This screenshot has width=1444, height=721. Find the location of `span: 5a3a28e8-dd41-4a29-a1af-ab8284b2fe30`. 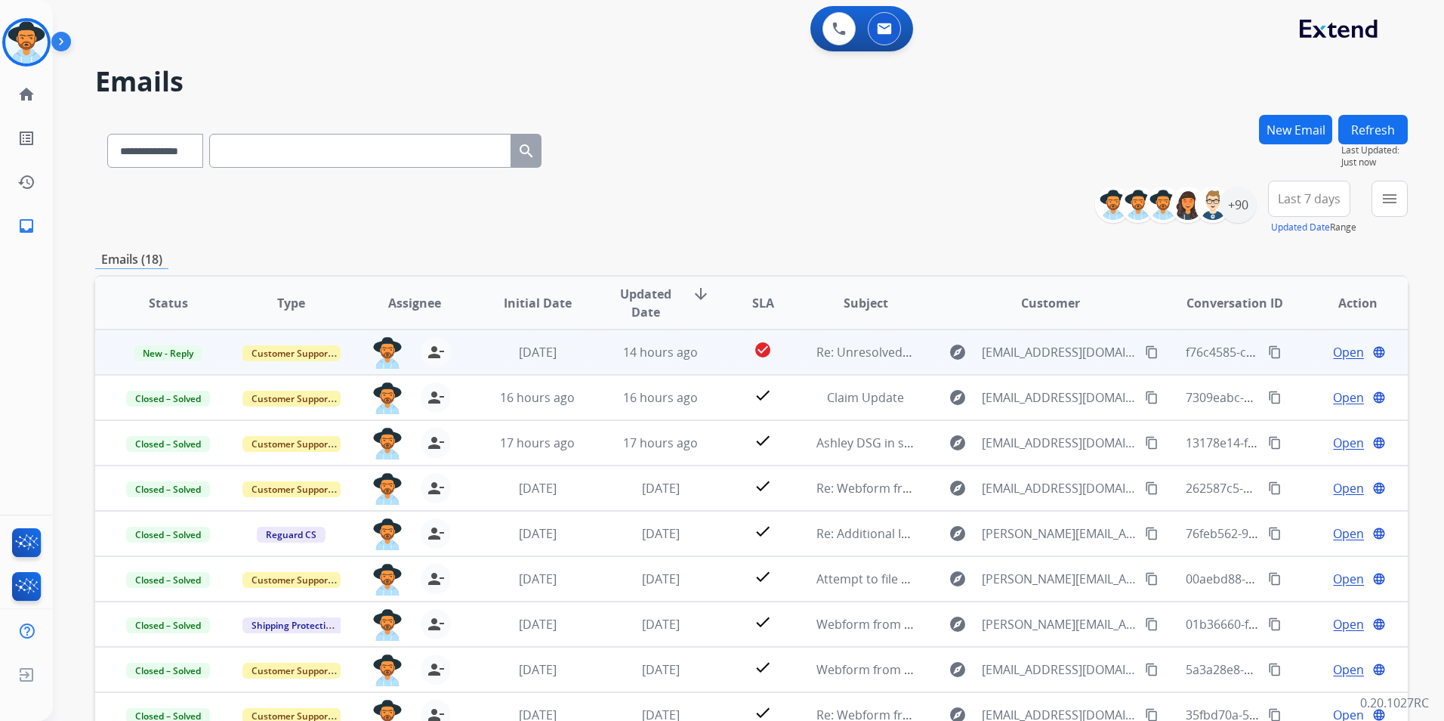

span: 5a3a28e8-dd41-4a29-a1af-ab8284b2fe30 is located at coordinates (1301, 669).